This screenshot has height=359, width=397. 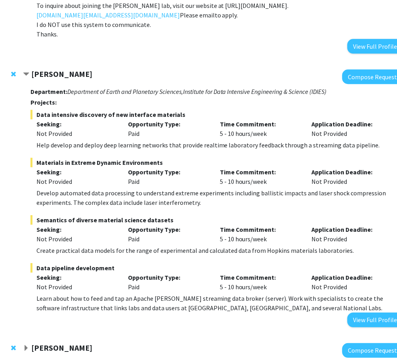 I want to click on strong: Projects:, so click(x=44, y=102).